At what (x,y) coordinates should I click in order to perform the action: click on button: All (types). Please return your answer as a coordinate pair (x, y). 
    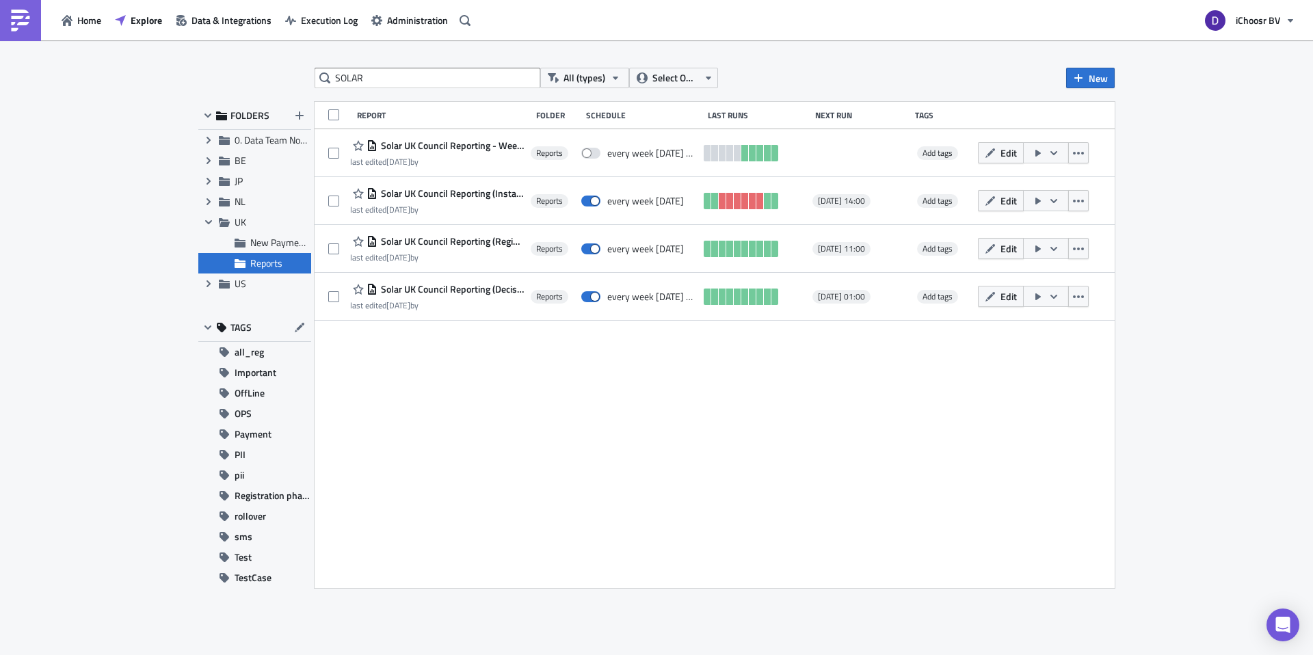
    Looking at the image, I should click on (585, 78).